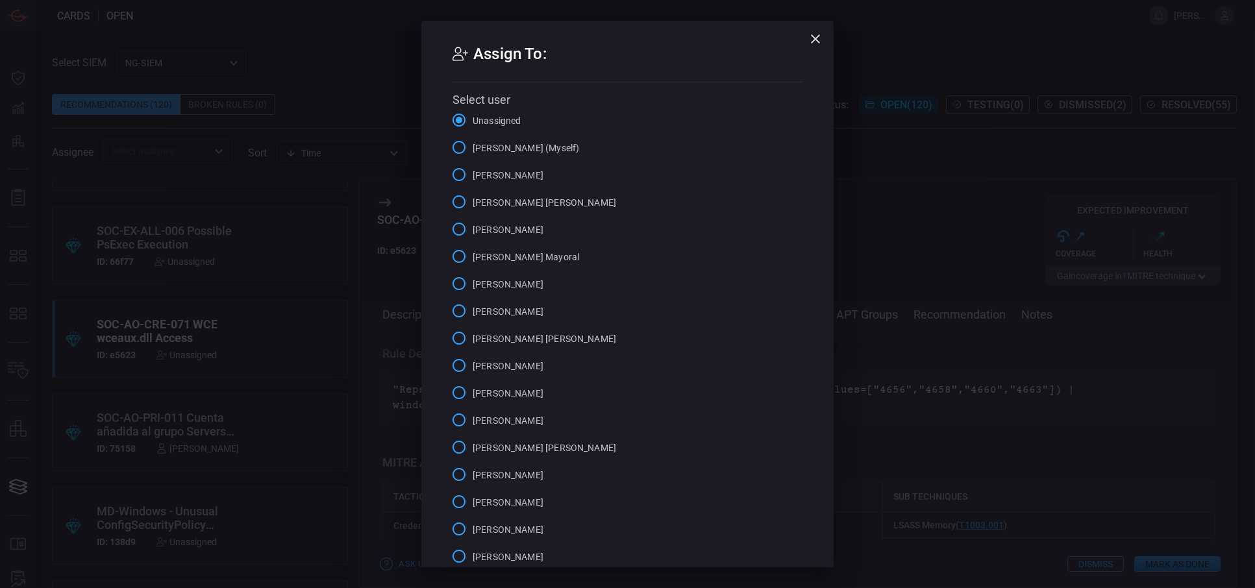  I want to click on span: Select user, so click(481, 99).